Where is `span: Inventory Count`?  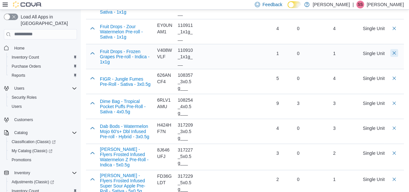
span: Inventory Count is located at coordinates (25, 57).